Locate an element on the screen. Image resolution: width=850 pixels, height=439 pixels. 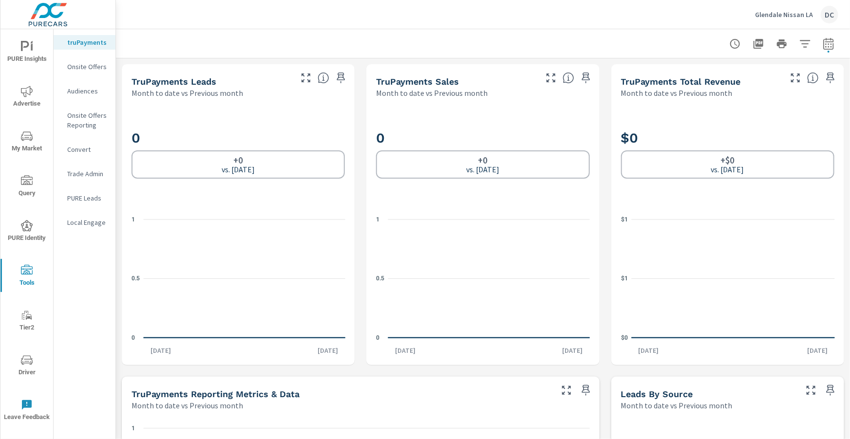
button: Apply Filters is located at coordinates (805, 44).